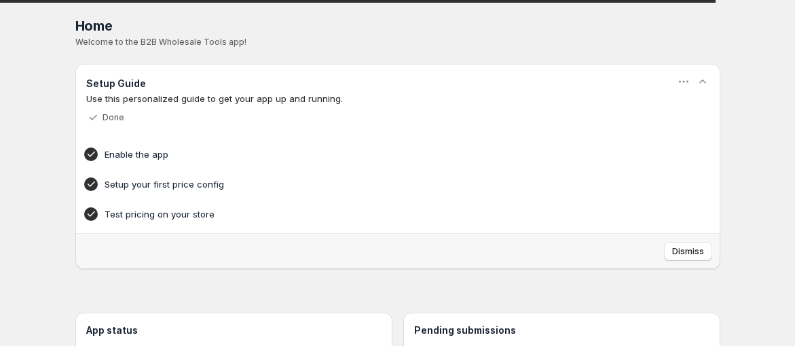 Image resolution: width=795 pixels, height=346 pixels. I want to click on p: Done, so click(113, 117).